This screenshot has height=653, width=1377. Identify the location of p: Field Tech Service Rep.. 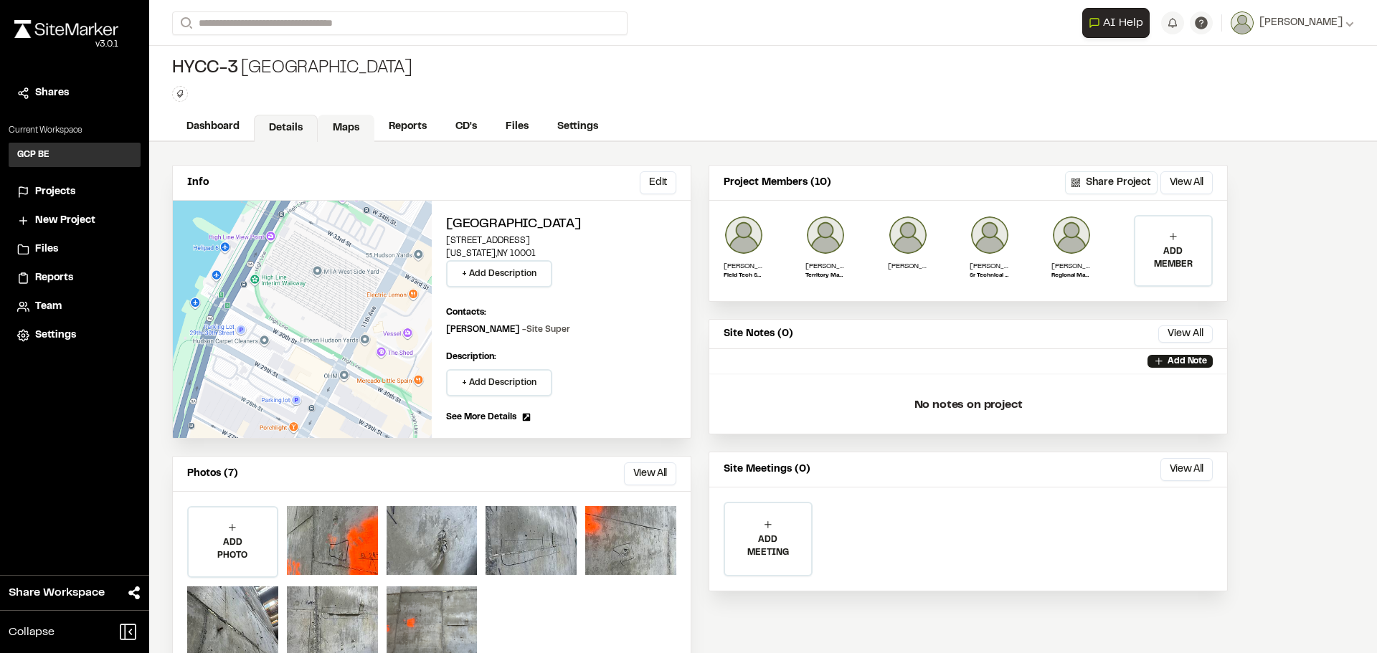
(744, 276).